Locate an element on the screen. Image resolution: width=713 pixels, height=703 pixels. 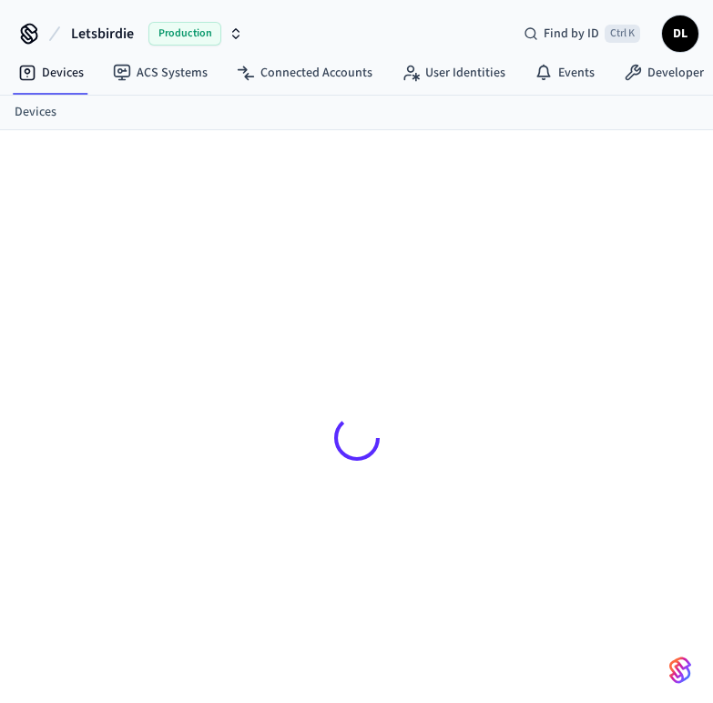
button: DL is located at coordinates (681, 34).